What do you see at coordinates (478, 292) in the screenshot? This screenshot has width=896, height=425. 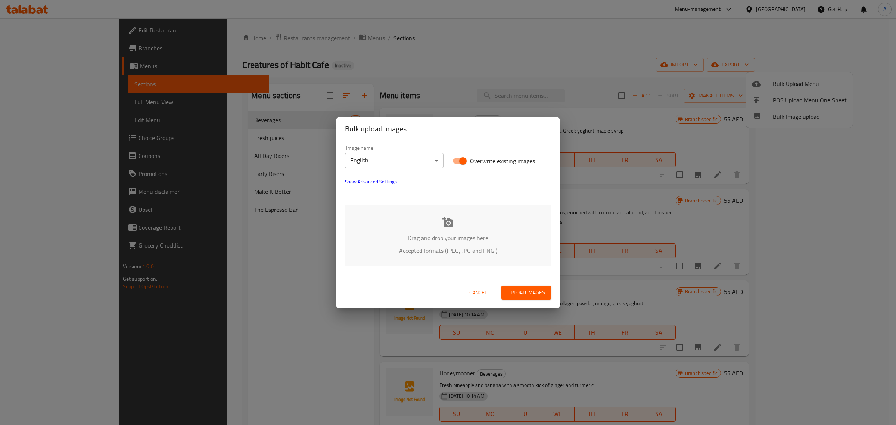 I see `button: Cancel` at bounding box center [478, 292].